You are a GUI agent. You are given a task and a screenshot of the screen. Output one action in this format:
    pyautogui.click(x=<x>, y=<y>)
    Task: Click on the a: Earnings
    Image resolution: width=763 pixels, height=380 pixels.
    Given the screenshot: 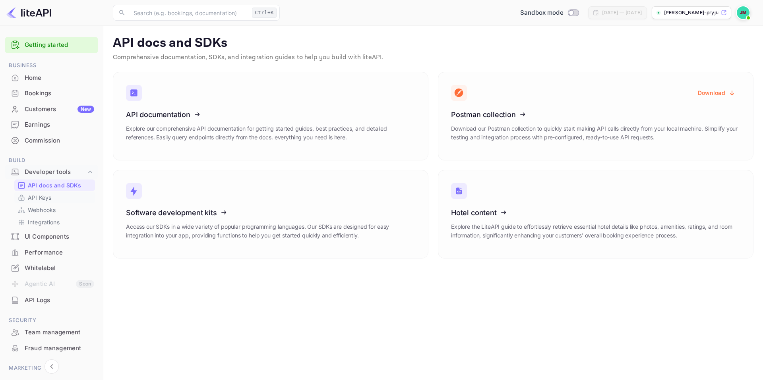 What is the action you would take?
    pyautogui.click(x=51, y=124)
    